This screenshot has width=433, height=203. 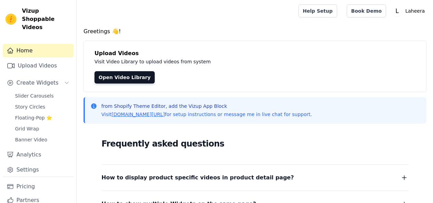 I want to click on a: Grid Wrap, so click(x=42, y=129).